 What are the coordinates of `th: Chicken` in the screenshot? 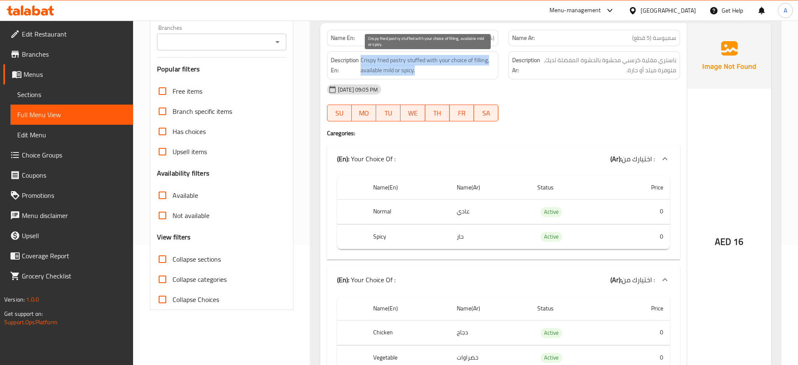 It's located at (408, 333).